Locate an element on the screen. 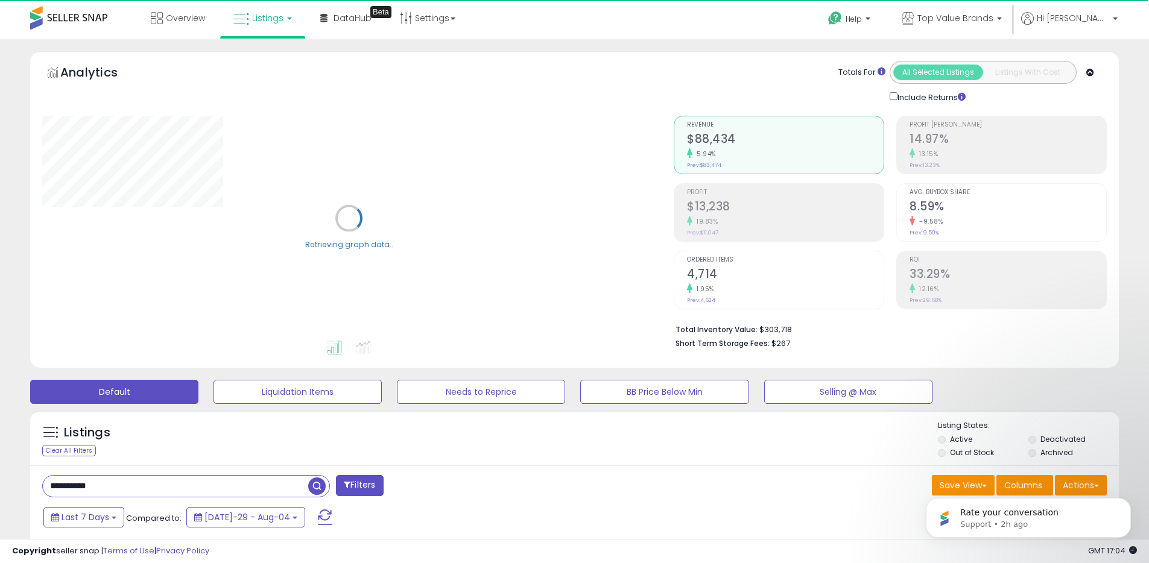  small: 5.94% is located at coordinates (704, 154).